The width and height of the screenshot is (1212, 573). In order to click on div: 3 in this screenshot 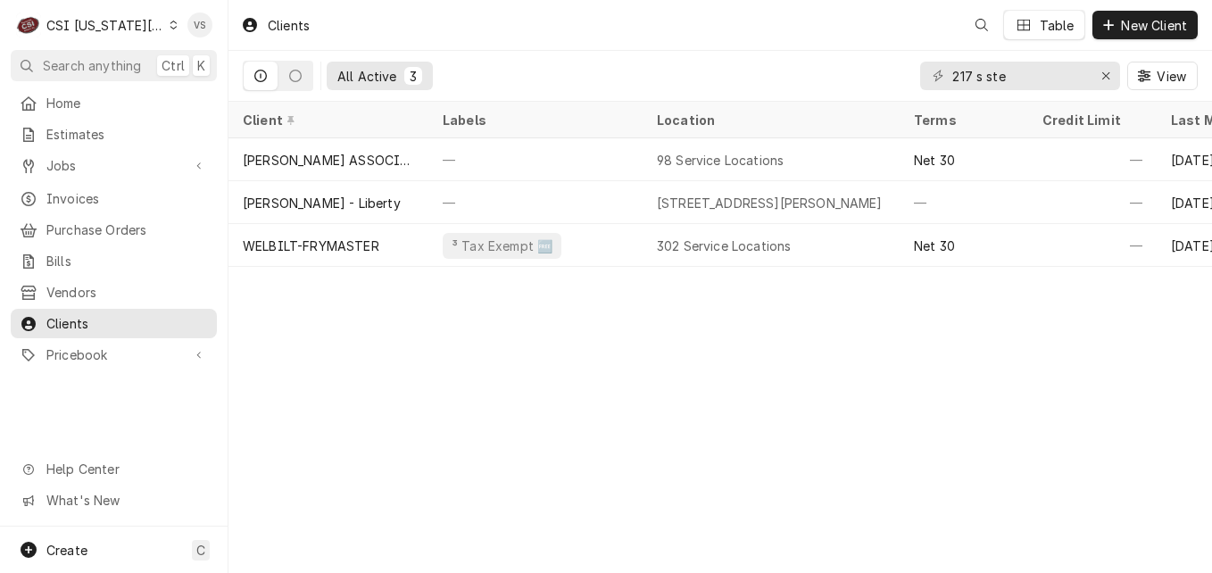, I will do `click(413, 76)`.